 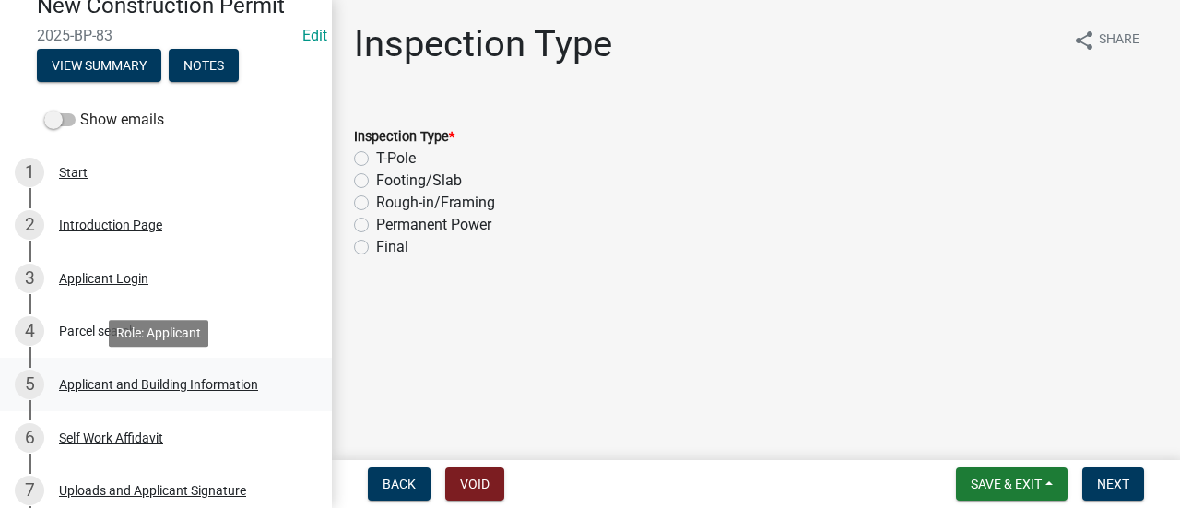 I want to click on label: Inspection Type, so click(x=404, y=137).